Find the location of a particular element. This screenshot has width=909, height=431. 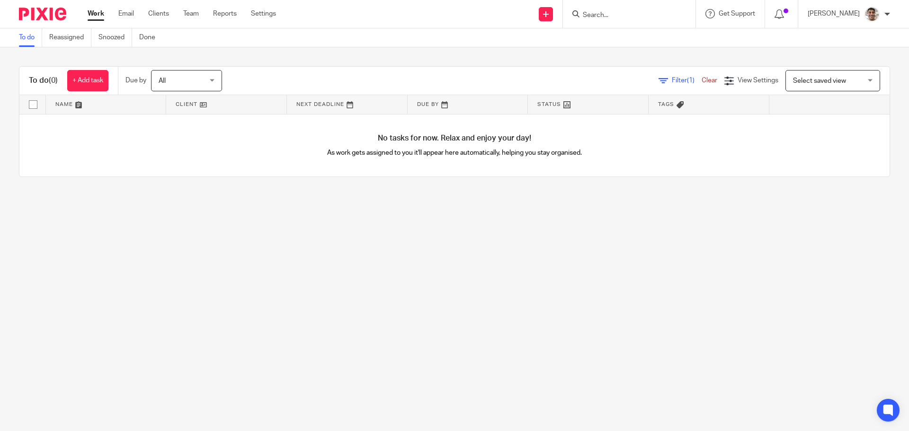

span: Tags is located at coordinates (666, 104).